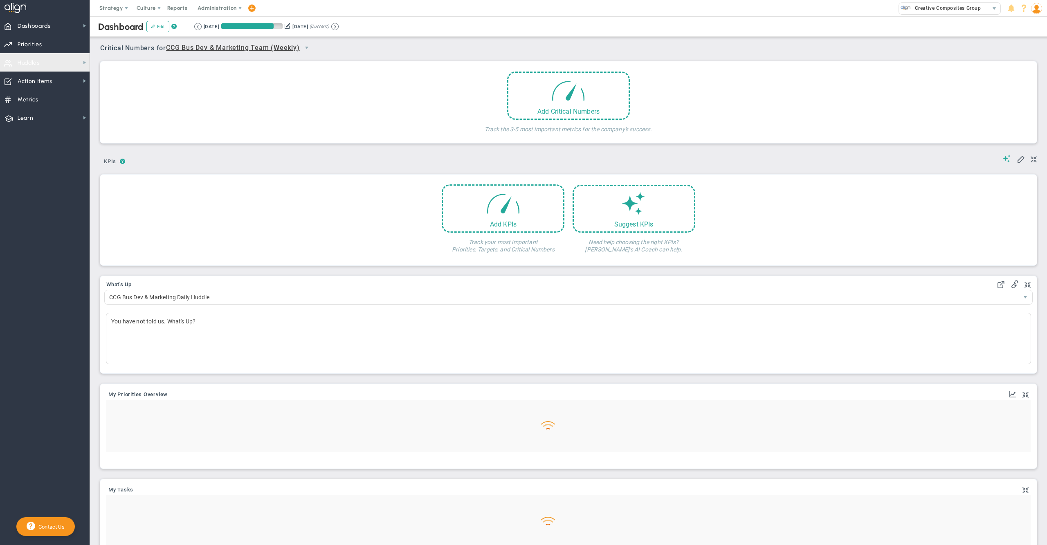  Describe the element at coordinates (503, 224) in the screenshot. I see `div: Add KPIs` at that location.